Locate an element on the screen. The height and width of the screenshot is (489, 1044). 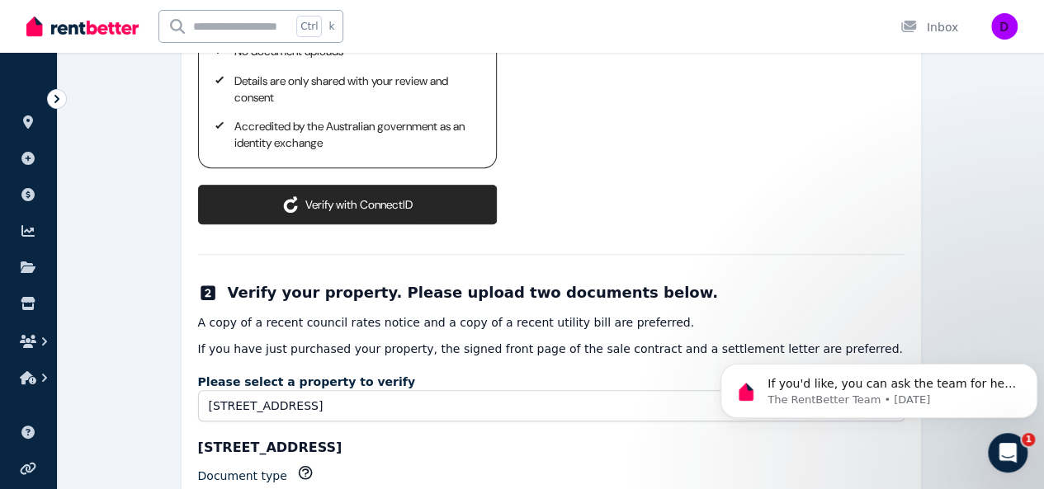
p: If you'd like, you can ask the team for help here. is located at coordinates (178, 55).